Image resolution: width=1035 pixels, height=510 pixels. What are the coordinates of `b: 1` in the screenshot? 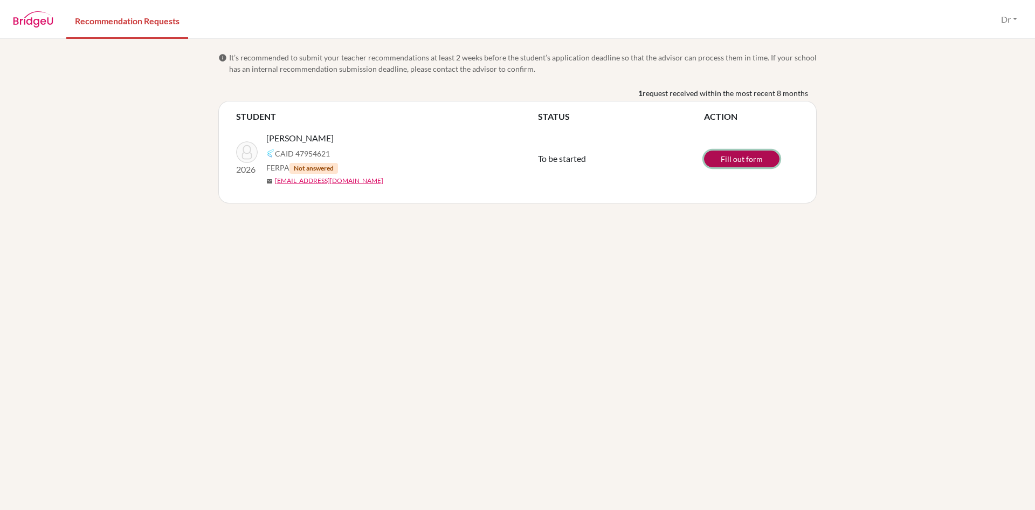 It's located at (641, 93).